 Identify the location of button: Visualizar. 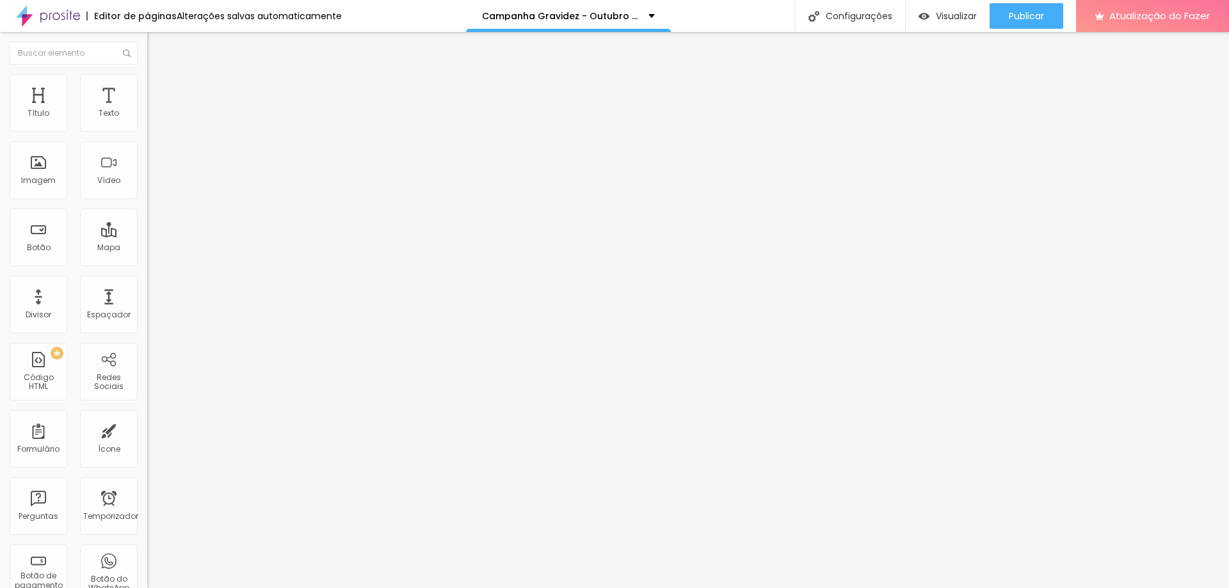
(947, 16).